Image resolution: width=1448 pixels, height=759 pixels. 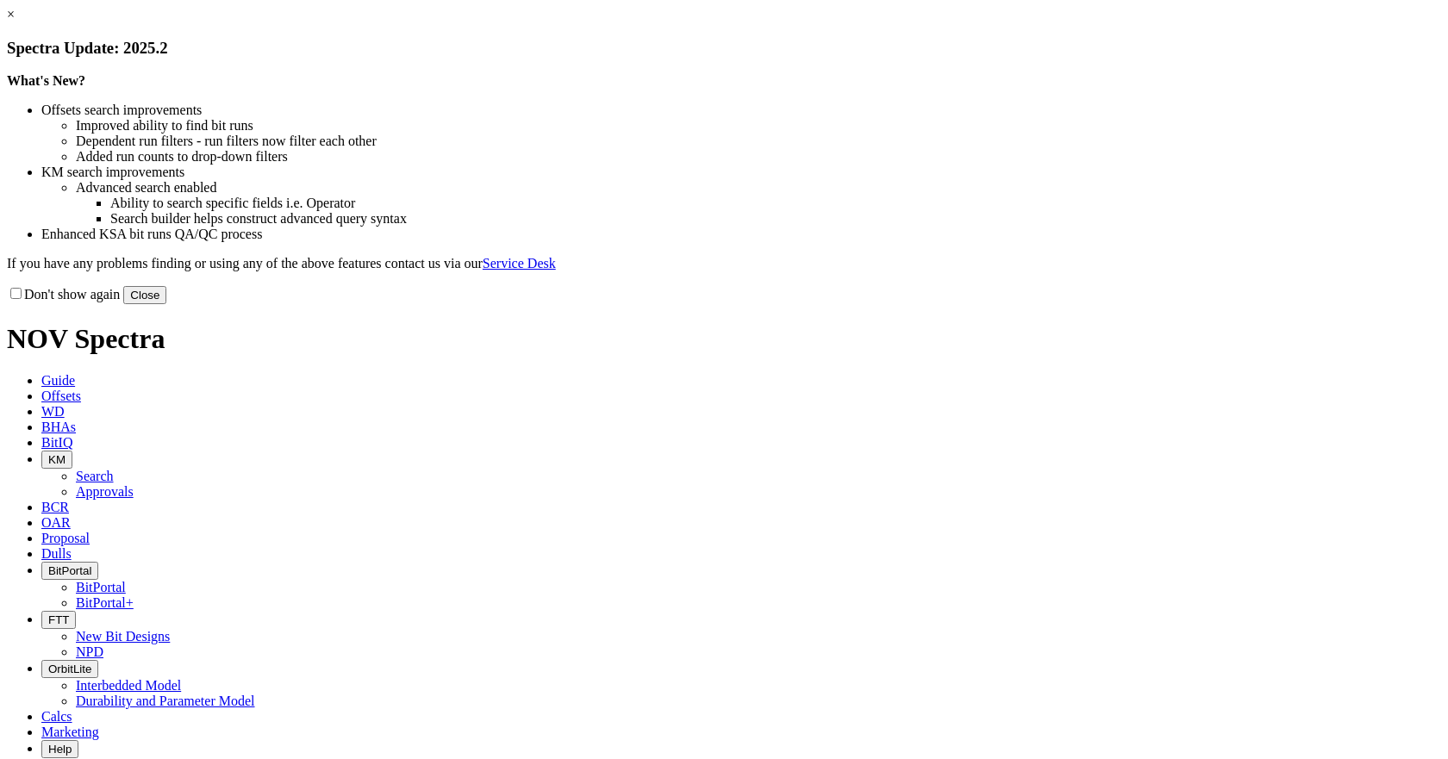 I want to click on span: BHAs, so click(x=59, y=427).